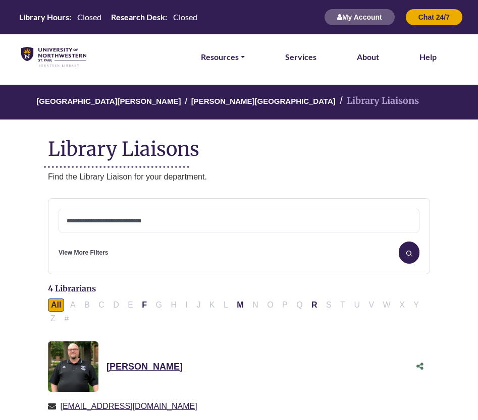 The image size is (478, 420). I want to click on a: Toggle, so click(83, 253).